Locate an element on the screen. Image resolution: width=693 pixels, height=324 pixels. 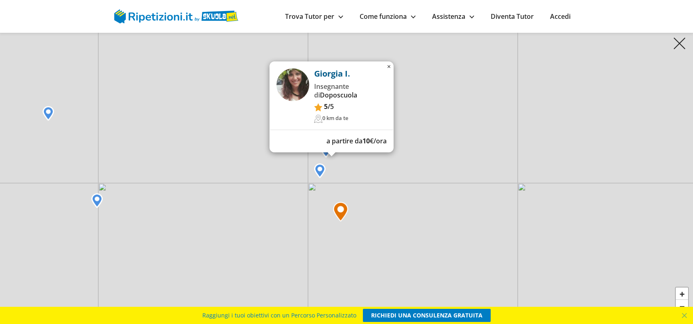
a: Zoom out is located at coordinates (682, 306).